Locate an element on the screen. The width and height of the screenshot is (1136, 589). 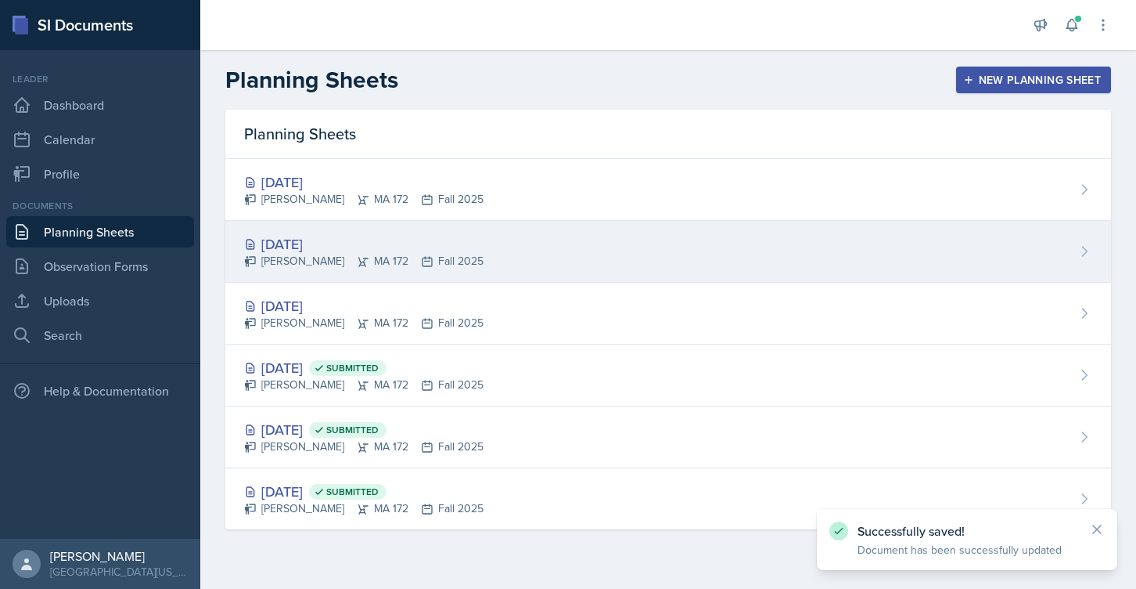
p: Successfully saved! is located at coordinates (967, 531).